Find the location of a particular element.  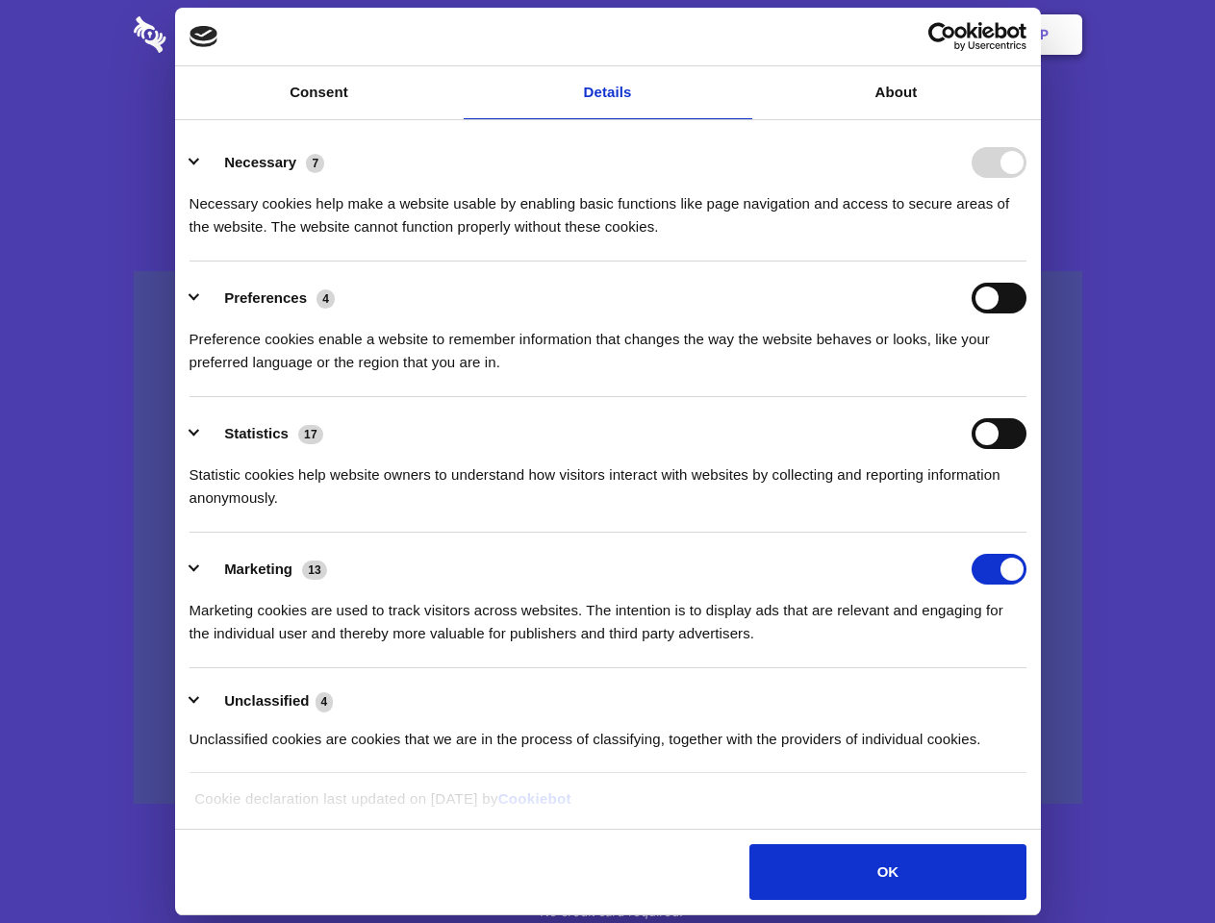

a: Cookiebot is located at coordinates (535, 798).